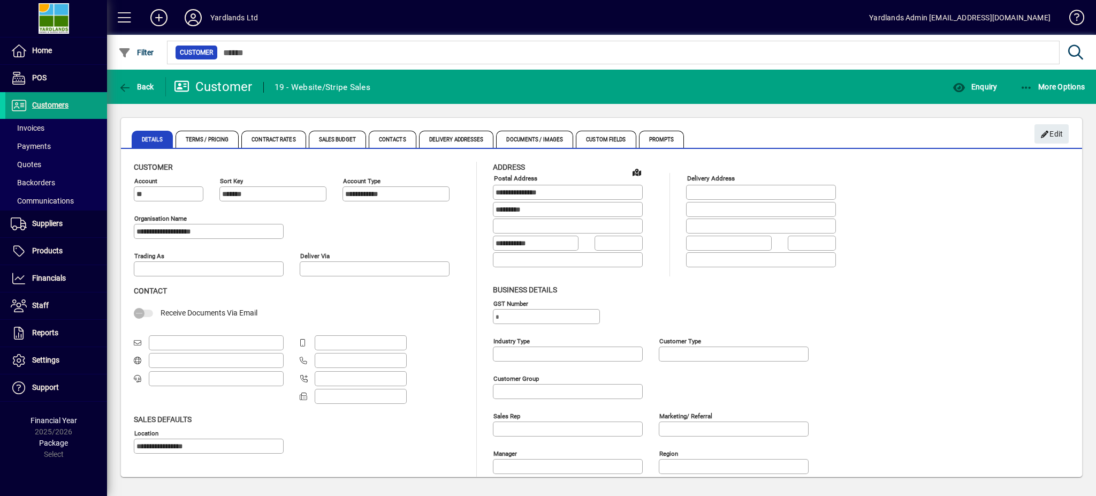 The height and width of the screenshot is (496, 1096). What do you see at coordinates (136, 52) in the screenshot?
I see `span: Filter` at bounding box center [136, 52].